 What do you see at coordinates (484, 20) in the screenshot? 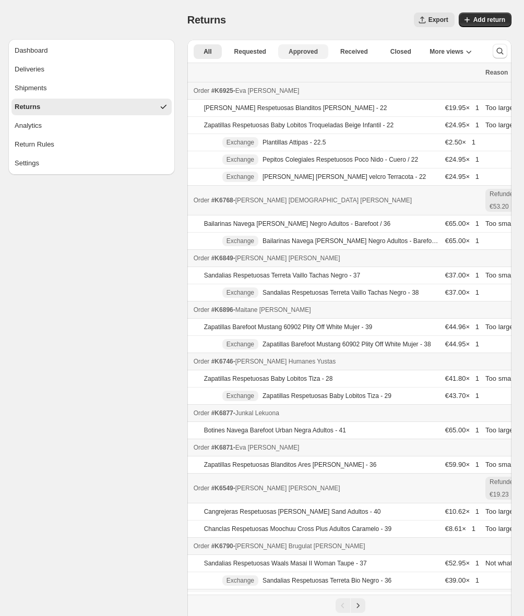
I see `button: Add return` at bounding box center [484, 20].